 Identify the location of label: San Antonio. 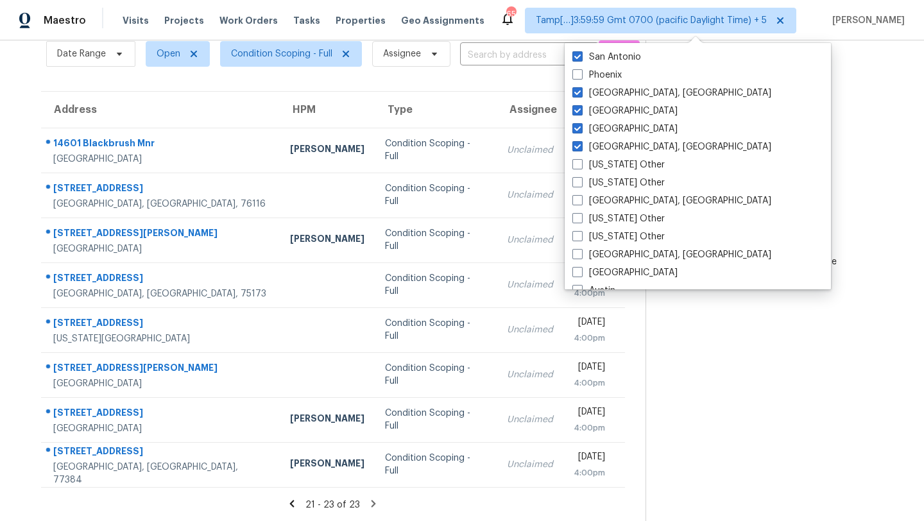
(606, 57).